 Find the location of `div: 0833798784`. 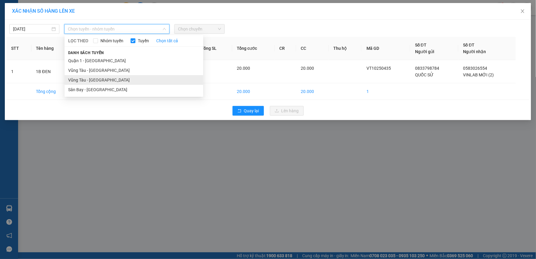

div: 0833798784 is located at coordinates (29, 31).